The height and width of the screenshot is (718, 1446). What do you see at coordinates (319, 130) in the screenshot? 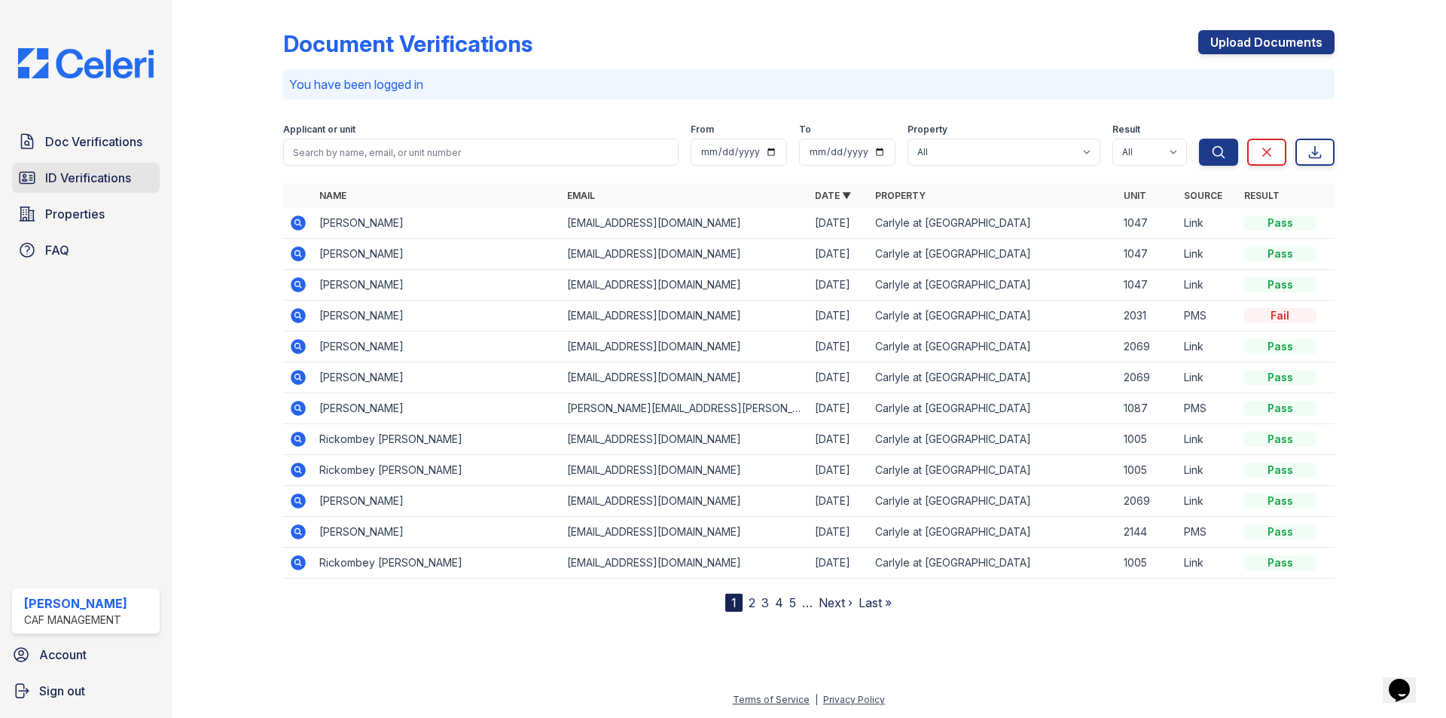
I see `label: Applicant or unit` at bounding box center [319, 130].